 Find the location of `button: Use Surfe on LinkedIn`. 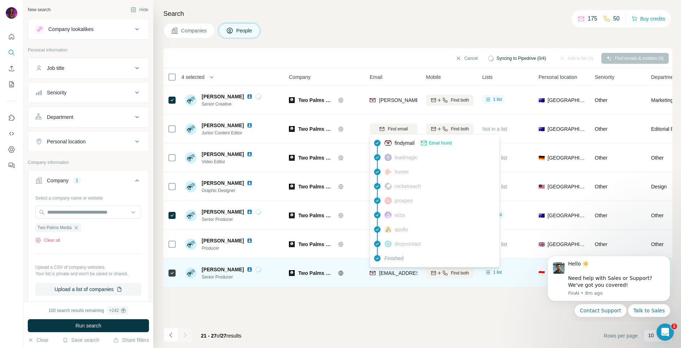

button: Use Surfe on LinkedIn is located at coordinates (12, 118).